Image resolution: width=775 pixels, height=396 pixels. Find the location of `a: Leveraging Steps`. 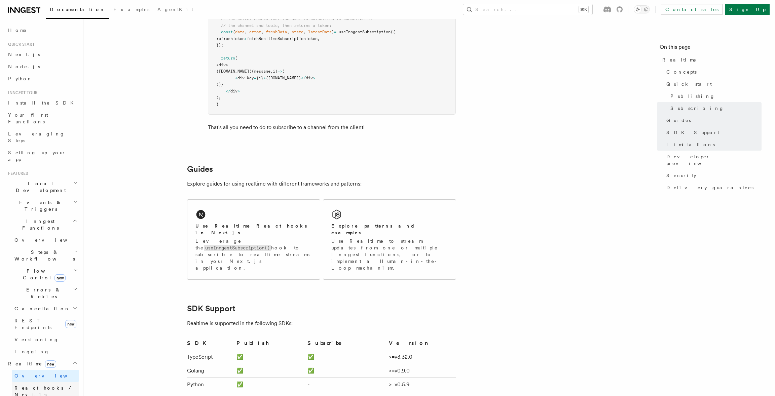

a: Leveraging Steps is located at coordinates (42, 137).